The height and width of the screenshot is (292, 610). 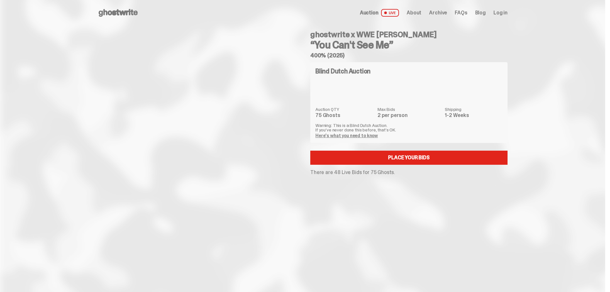 I want to click on dd: 1-2 Weeks, so click(x=473, y=115).